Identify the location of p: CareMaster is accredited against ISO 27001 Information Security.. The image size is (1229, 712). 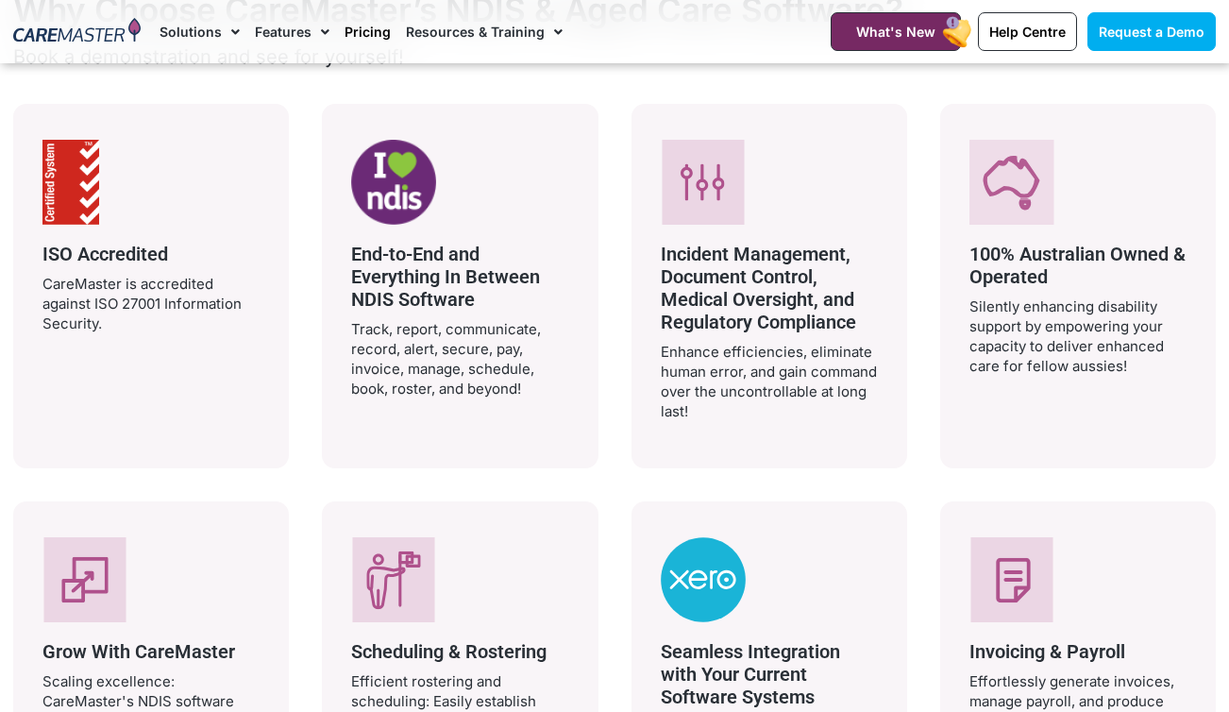
(151, 303).